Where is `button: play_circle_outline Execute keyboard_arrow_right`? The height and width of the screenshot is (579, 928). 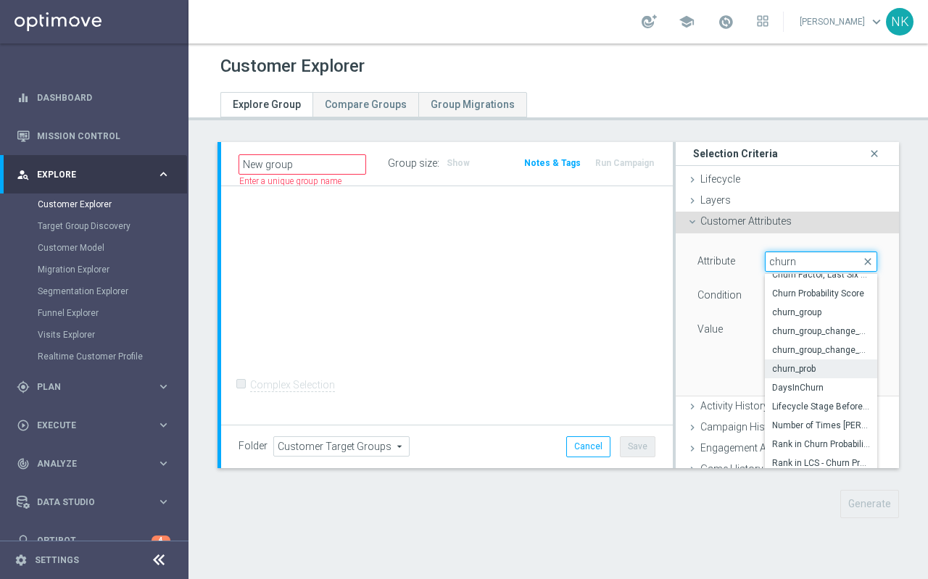 button: play_circle_outline Execute keyboard_arrow_right is located at coordinates (94, 426).